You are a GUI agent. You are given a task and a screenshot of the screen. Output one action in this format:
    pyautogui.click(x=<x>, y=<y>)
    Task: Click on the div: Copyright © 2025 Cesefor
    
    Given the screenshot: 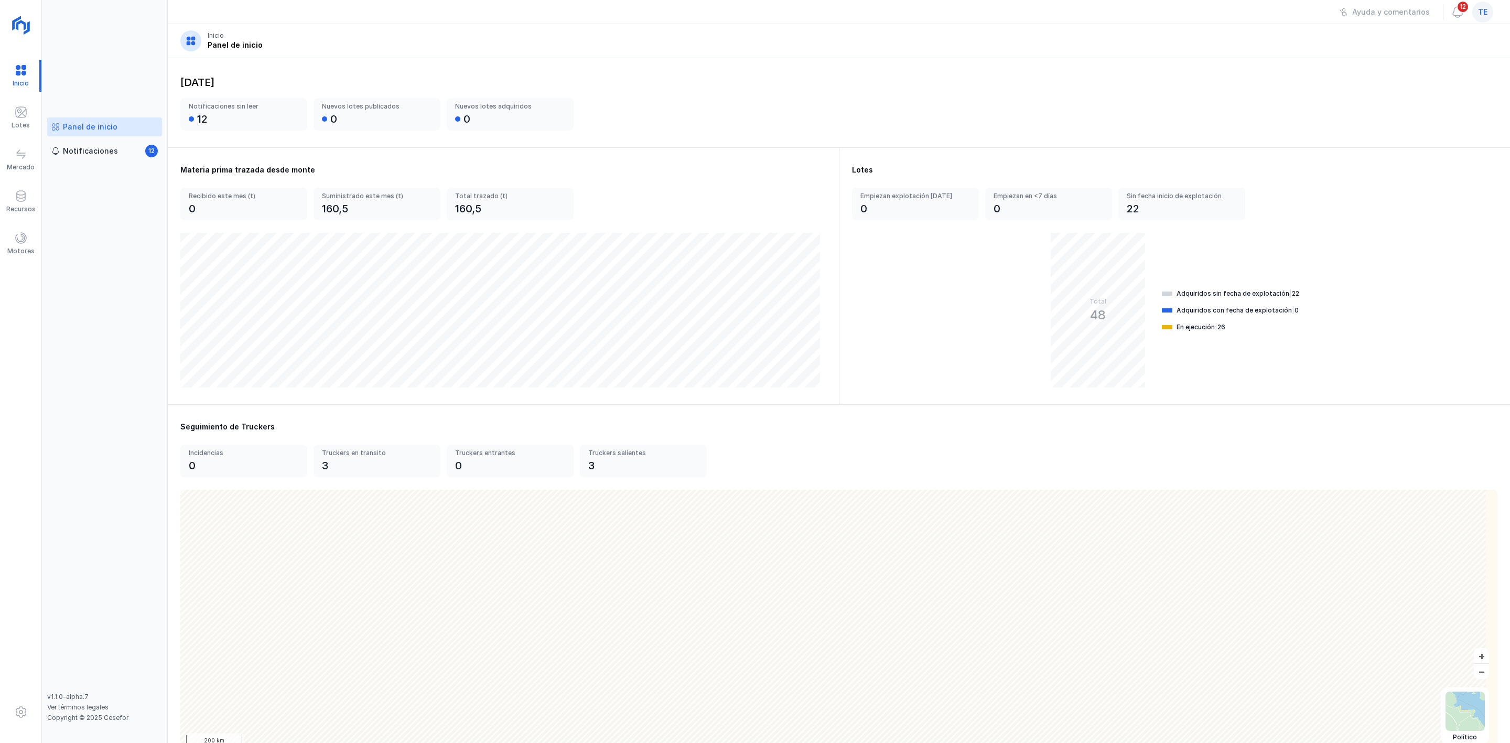 What is the action you would take?
    pyautogui.click(x=104, y=718)
    